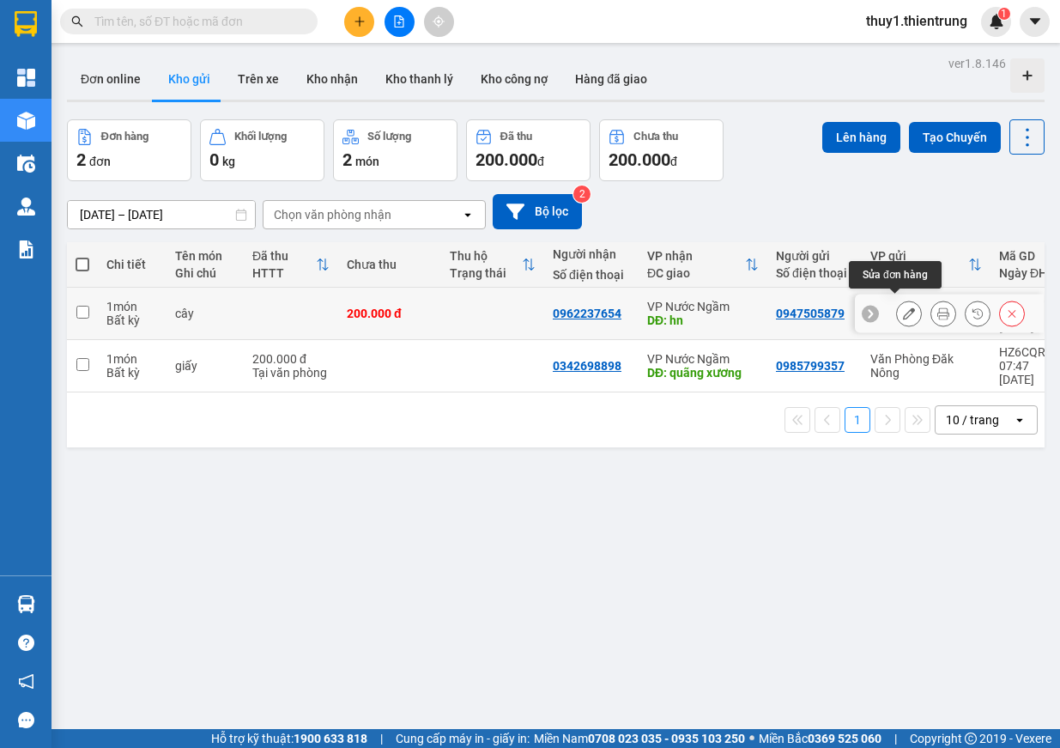  I want to click on button: Đơn online, so click(111, 79).